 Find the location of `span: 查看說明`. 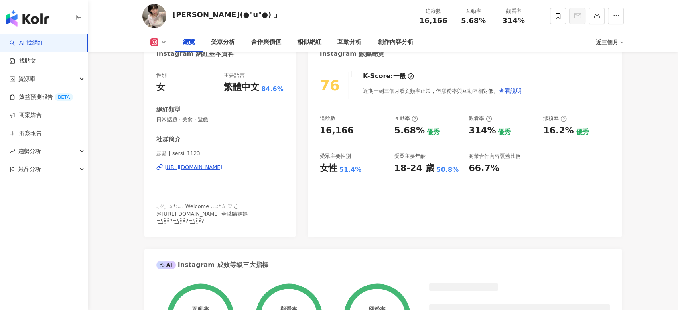

span: 查看說明 is located at coordinates (510, 91).